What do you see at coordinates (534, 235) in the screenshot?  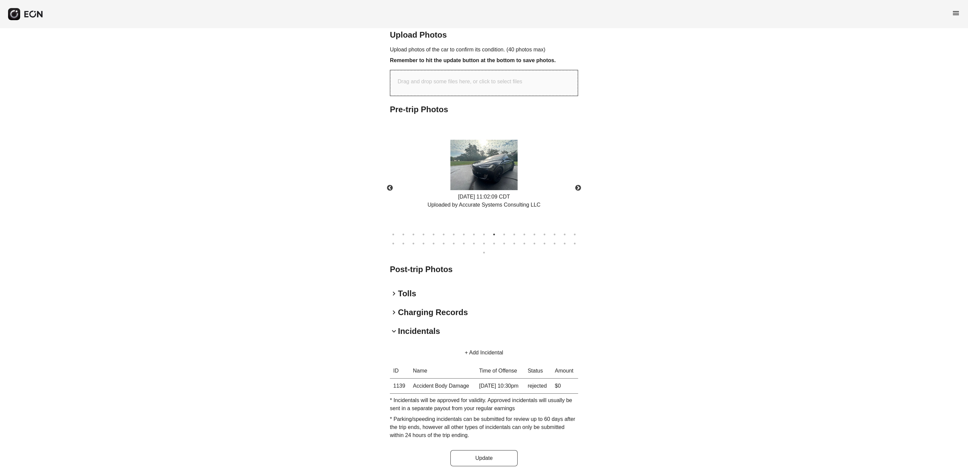 I see `button: 15` at bounding box center [534, 235].